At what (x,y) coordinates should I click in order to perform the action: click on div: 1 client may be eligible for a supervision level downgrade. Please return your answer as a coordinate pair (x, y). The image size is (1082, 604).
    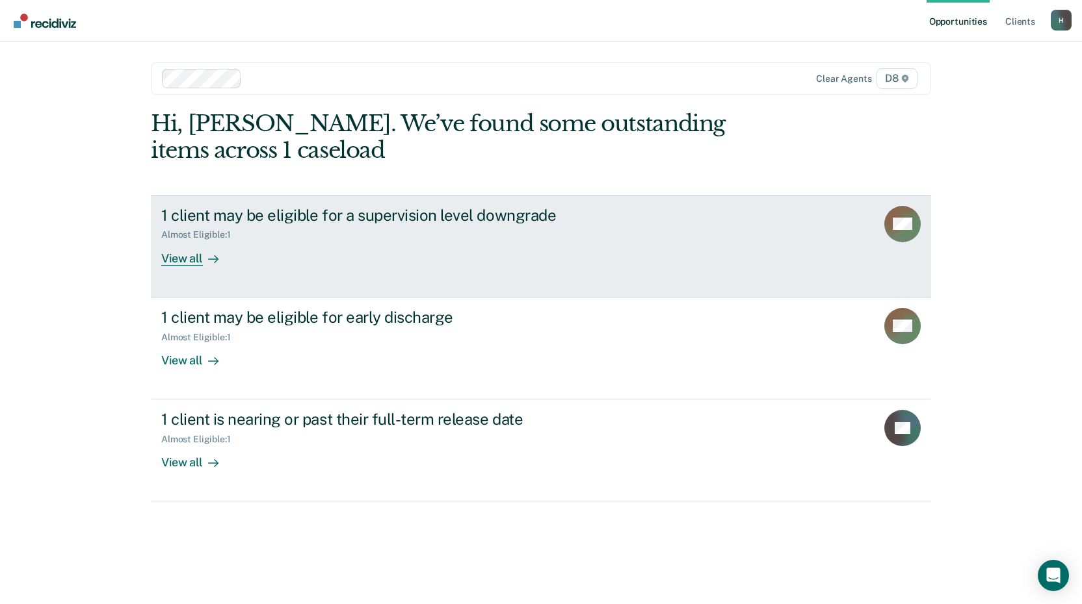
    Looking at the image, I should click on (389, 215).